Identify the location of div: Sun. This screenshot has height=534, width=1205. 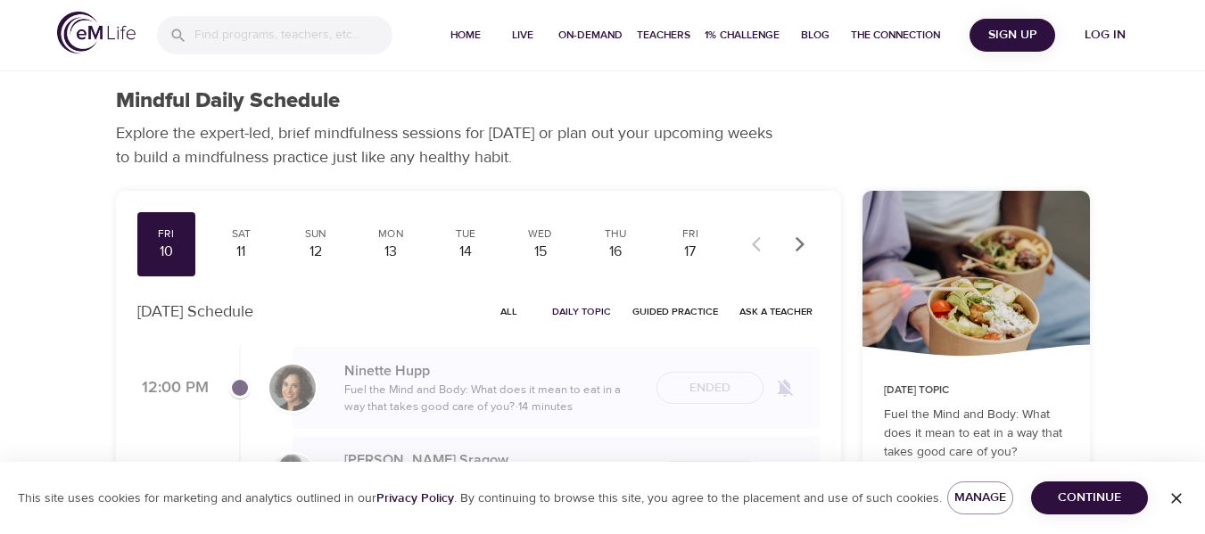
(316, 234).